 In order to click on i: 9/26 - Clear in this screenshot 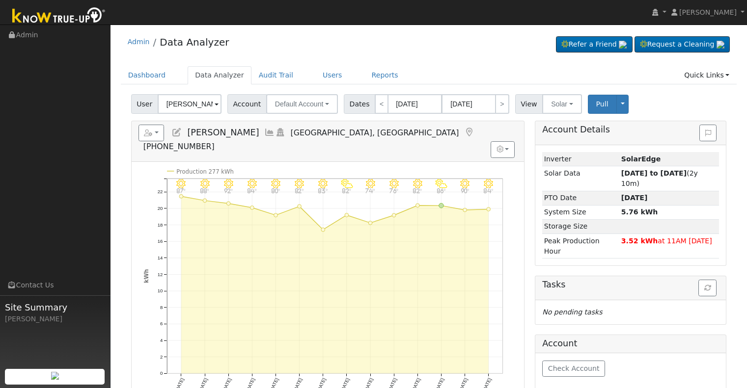, I will do `click(204, 184)`.